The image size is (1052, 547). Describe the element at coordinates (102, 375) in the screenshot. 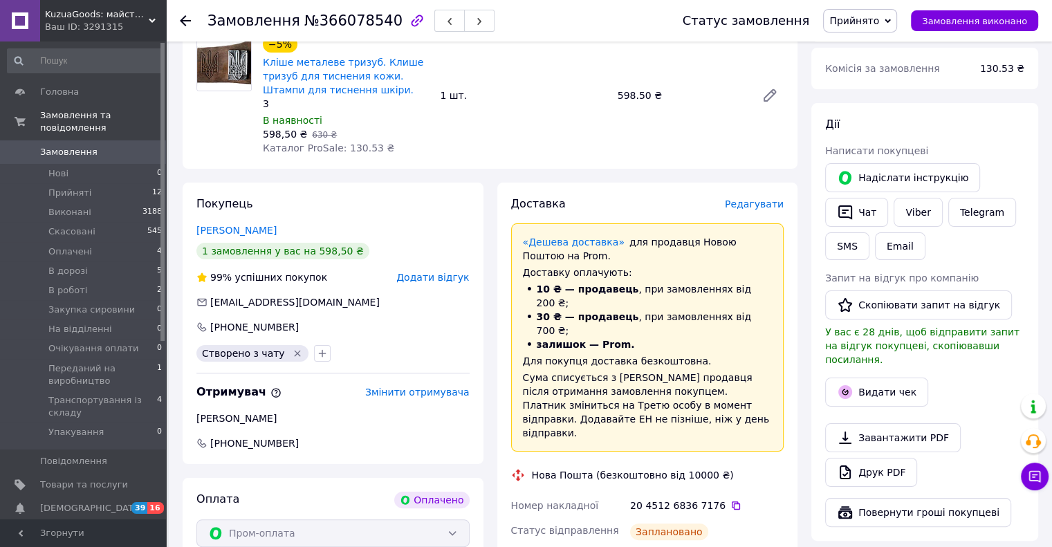

I see `span: Переданий на виробництво` at that location.